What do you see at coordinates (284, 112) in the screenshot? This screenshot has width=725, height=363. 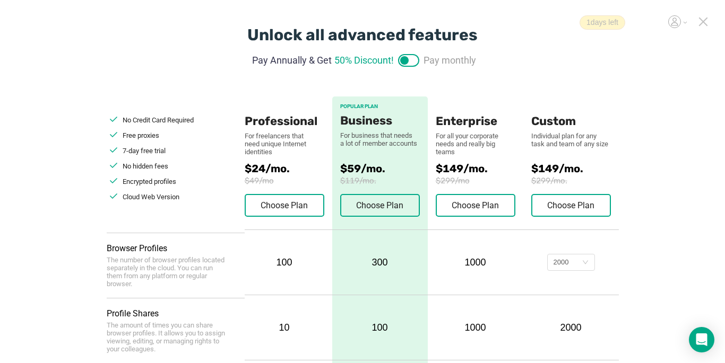 I see `div: Professional` at bounding box center [284, 112].